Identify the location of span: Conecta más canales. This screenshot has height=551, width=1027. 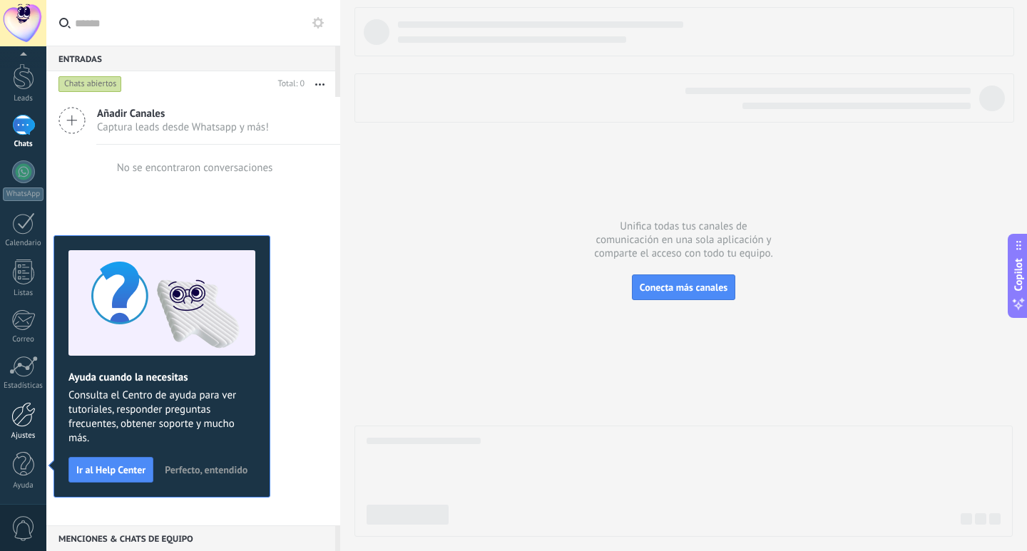
(683, 288).